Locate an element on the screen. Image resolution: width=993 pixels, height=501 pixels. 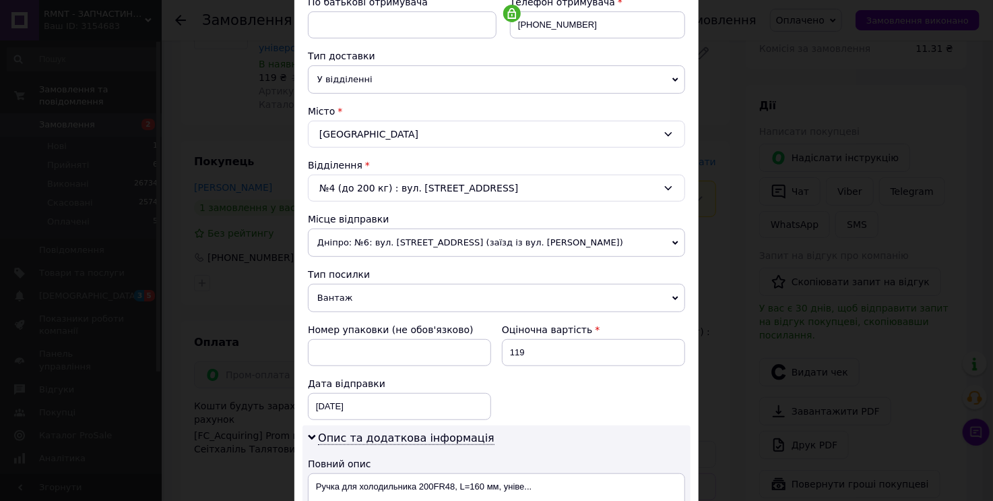
div: Відділення is located at coordinates (497, 165).